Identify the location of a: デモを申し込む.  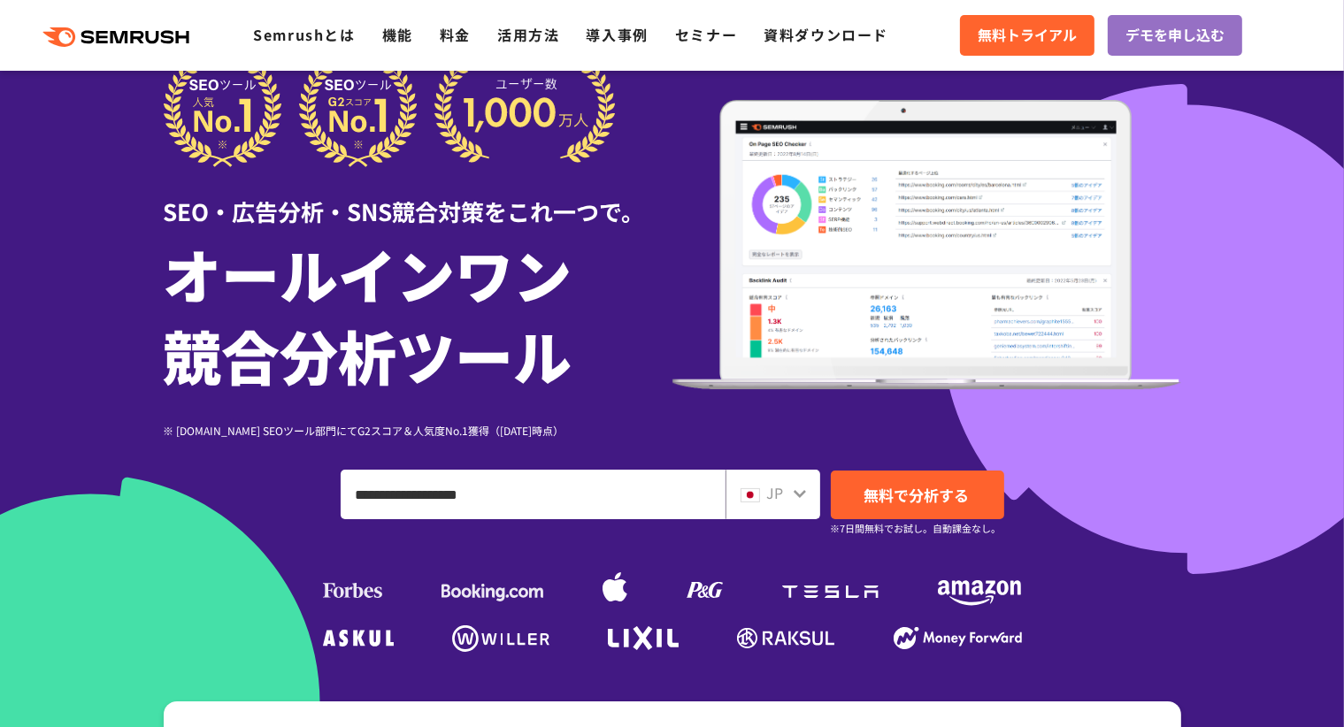
(1175, 35).